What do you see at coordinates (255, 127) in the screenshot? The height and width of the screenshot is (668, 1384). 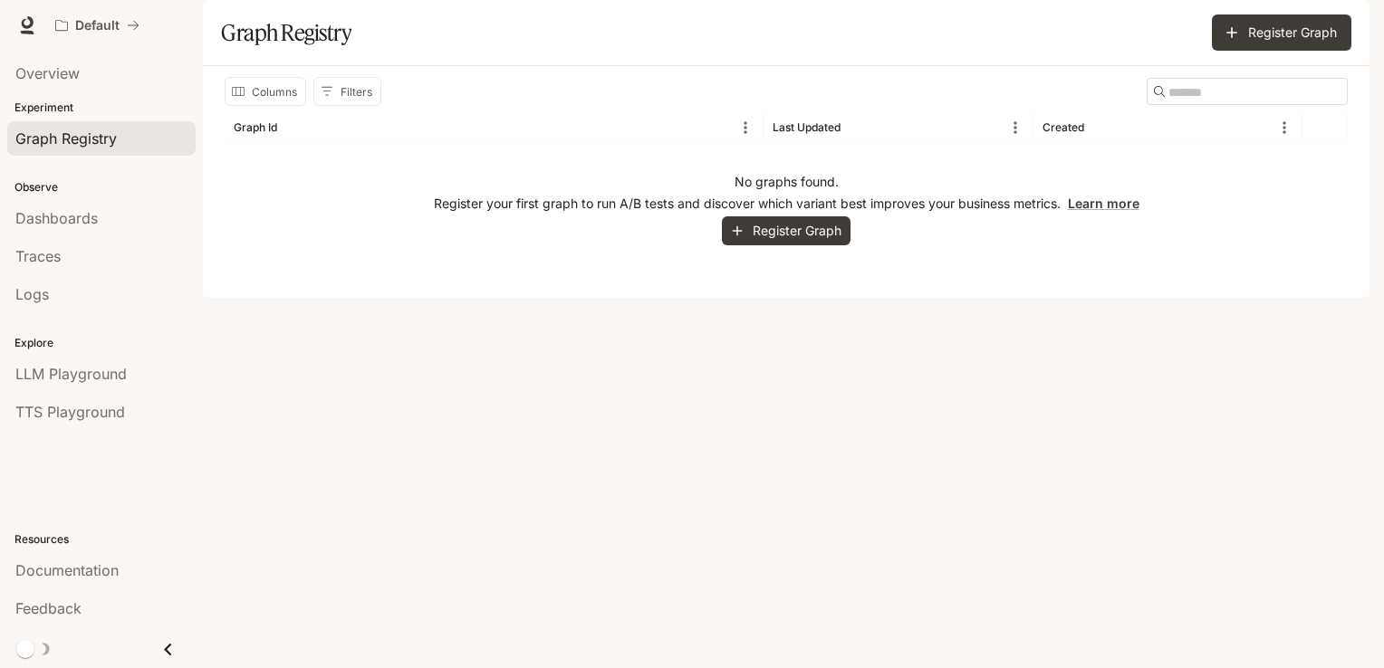 I see `div: Graph Id` at bounding box center [255, 127].